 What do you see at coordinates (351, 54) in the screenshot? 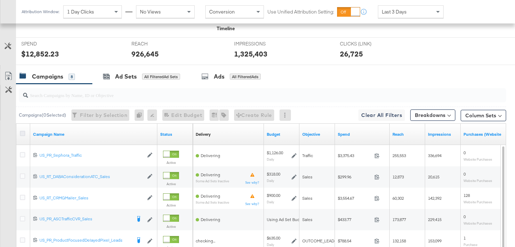
I see `div: 26,725` at bounding box center [351, 54].